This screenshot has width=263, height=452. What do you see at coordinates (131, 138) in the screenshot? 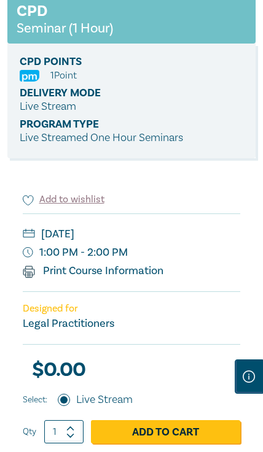
I see `p: Live Streamed One Hour Seminars` at bounding box center [131, 138].